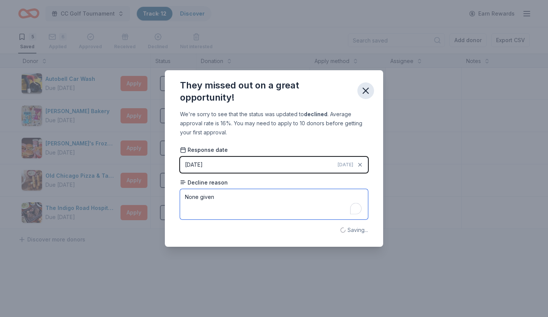  I want to click on div: They missed out on a great opportunity!, so click(266, 91).